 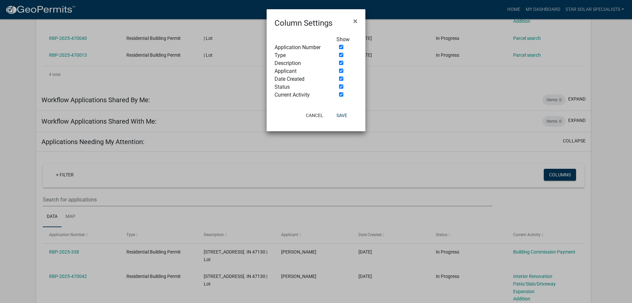 What do you see at coordinates (301, 55) in the screenshot?
I see `div: Type` at bounding box center [301, 55].